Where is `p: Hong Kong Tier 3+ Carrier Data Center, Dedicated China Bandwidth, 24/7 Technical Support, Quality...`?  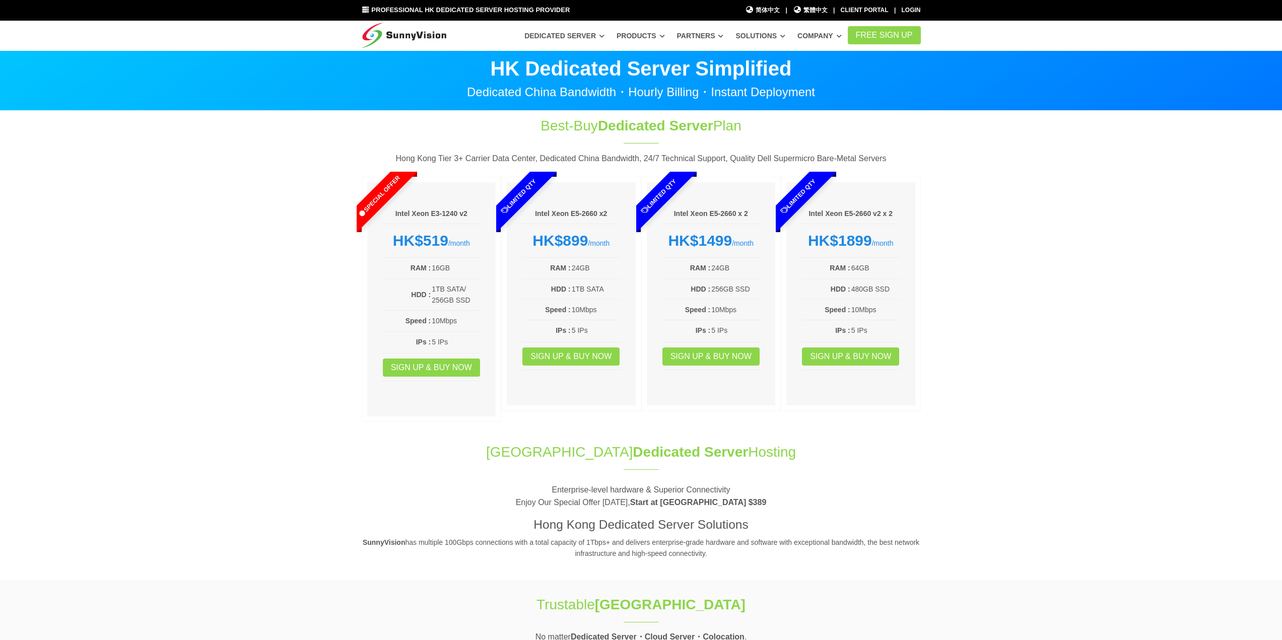 p: Hong Kong Tier 3+ Carrier Data Center, Dedicated China Bandwidth, 24/7 Technical Support, Quality... is located at coordinates (641, 159).